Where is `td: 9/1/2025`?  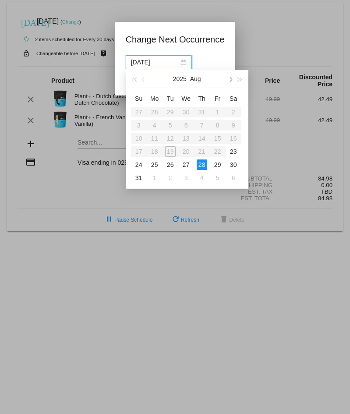
td: 9/1/2025 is located at coordinates (155, 178).